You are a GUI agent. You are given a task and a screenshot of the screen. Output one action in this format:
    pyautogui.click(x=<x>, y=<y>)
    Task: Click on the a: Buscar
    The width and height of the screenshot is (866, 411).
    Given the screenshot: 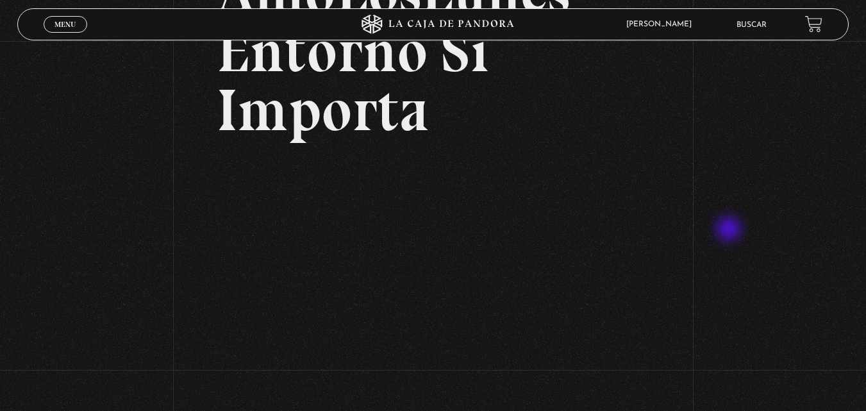 What is the action you would take?
    pyautogui.click(x=751, y=25)
    